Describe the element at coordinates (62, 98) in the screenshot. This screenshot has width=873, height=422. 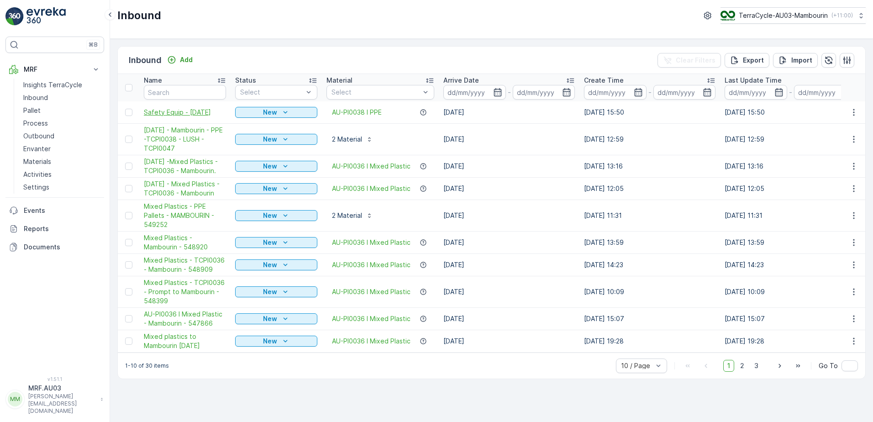
I see `a: Inbound` at that location.